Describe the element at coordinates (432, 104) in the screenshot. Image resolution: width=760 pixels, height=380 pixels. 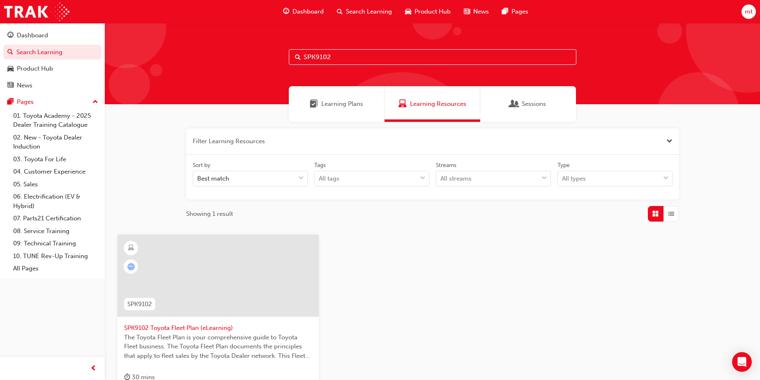
I see `a: Learning ResourcesLearning Resources` at that location.